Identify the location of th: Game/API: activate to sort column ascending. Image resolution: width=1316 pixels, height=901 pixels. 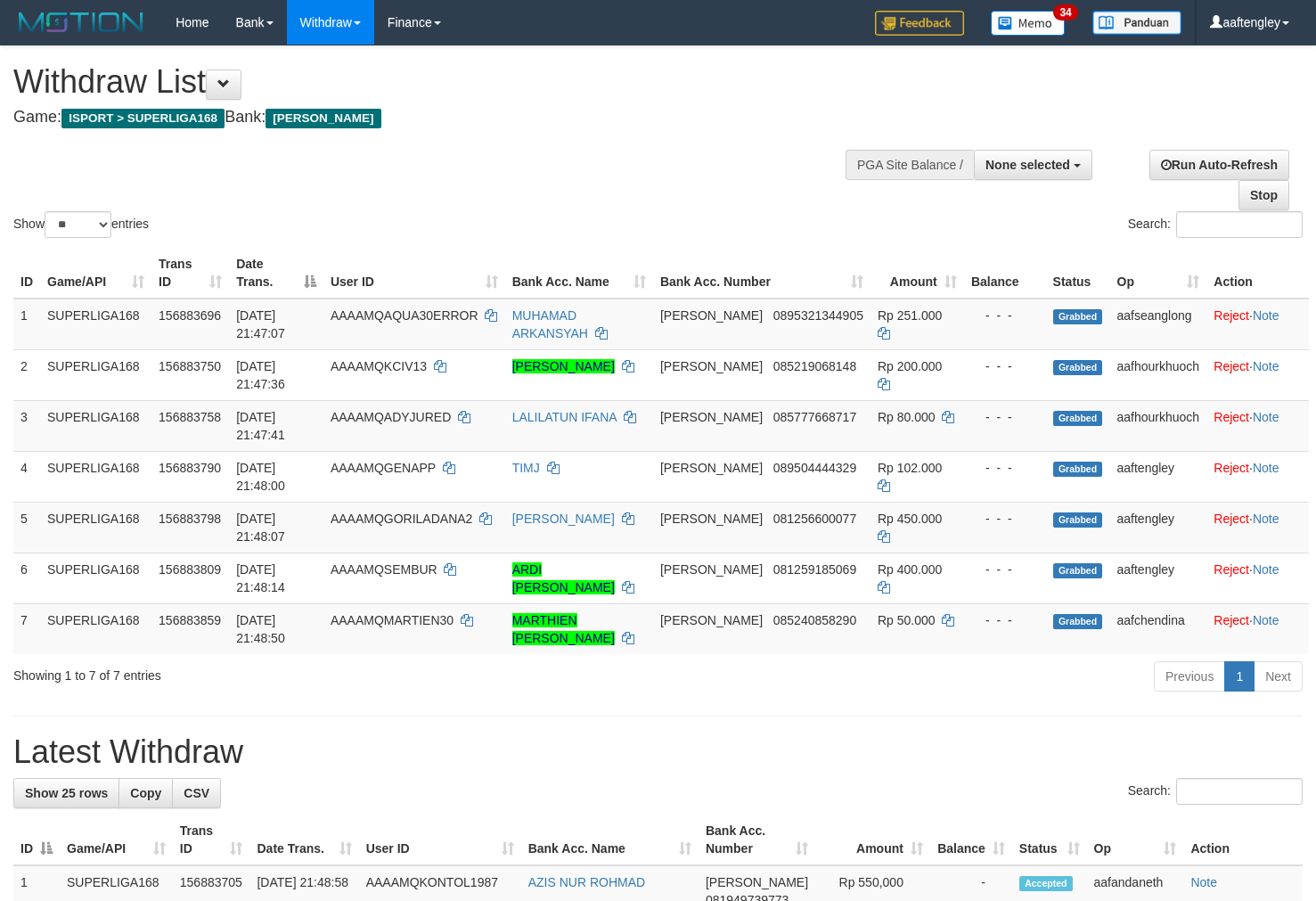
(116, 840).